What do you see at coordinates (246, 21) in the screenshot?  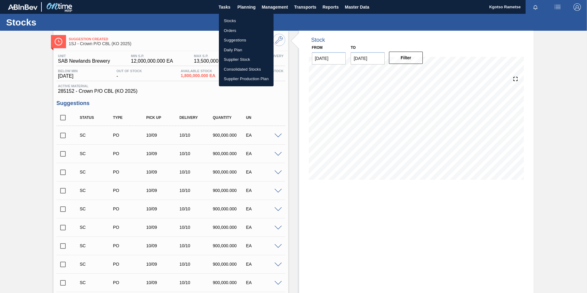 I see `li: Stocks` at bounding box center [246, 21].